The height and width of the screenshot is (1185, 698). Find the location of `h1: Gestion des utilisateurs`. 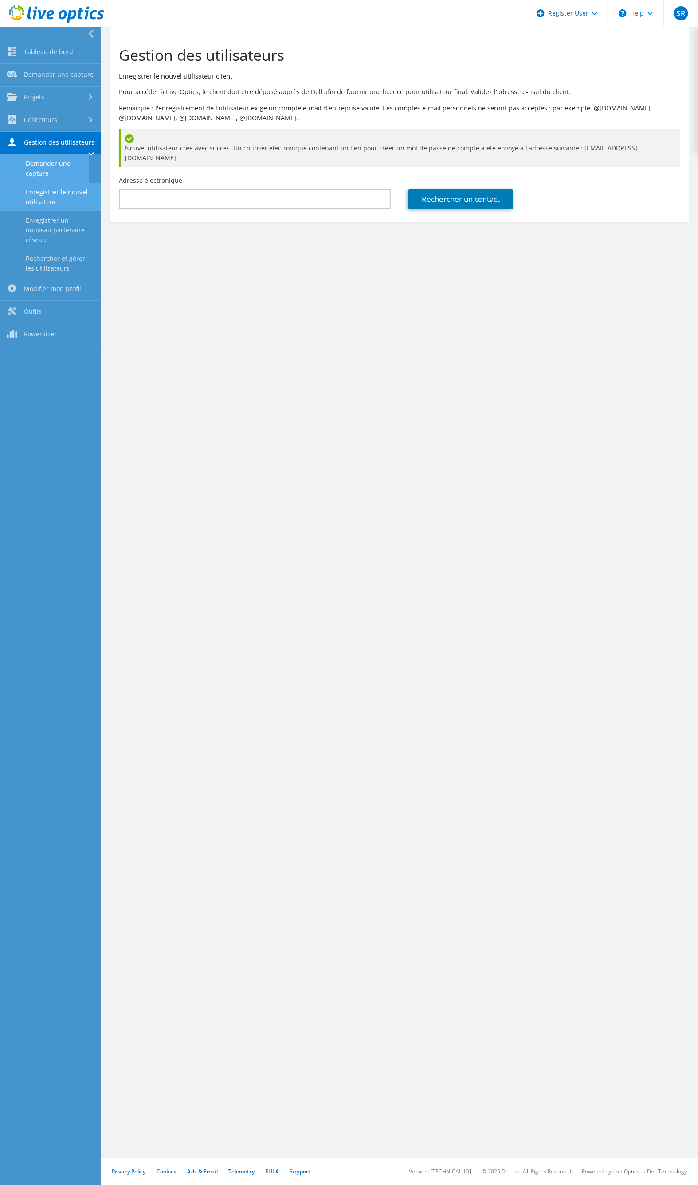

h1: Gestion des utilisateurs is located at coordinates (397, 55).